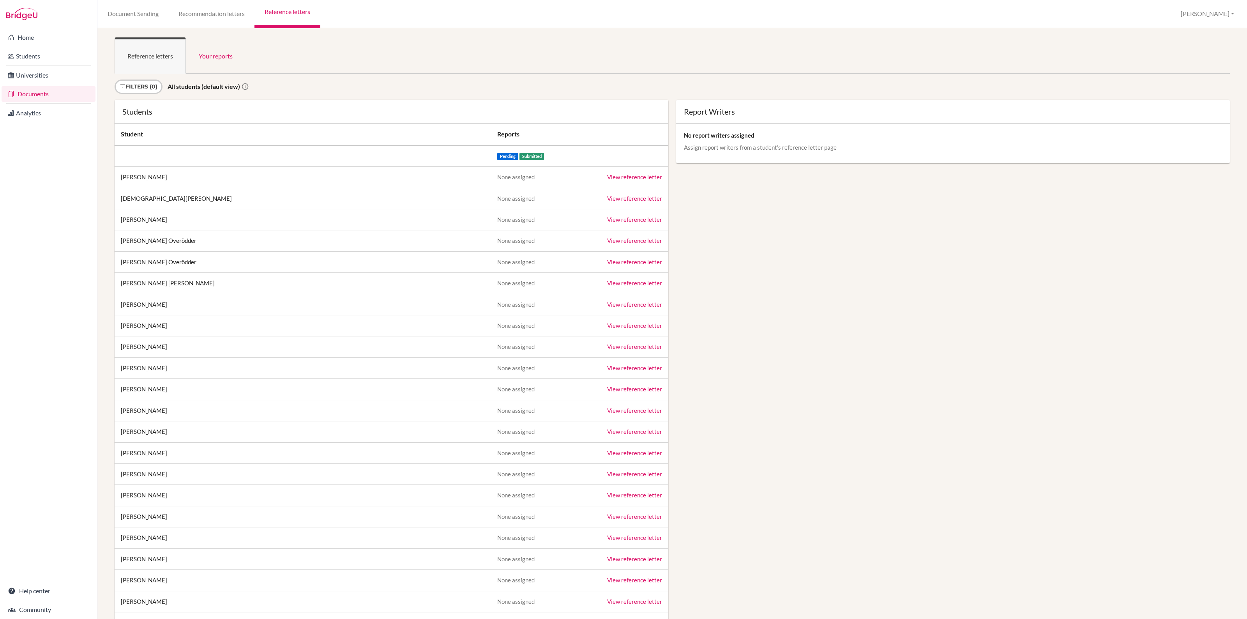 This screenshot has width=1247, height=619. I want to click on strong: All students (default view), so click(204, 86).